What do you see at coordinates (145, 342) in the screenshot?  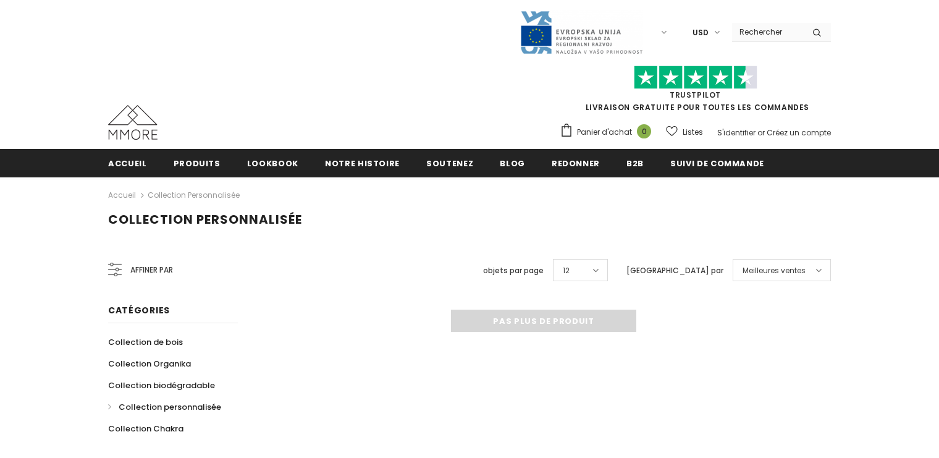 I see `a: Collection de bois` at bounding box center [145, 342].